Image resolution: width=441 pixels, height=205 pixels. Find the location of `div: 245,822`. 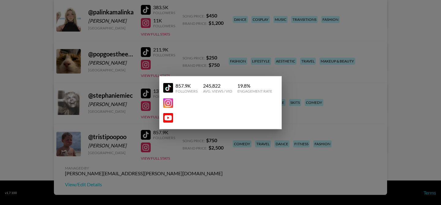

div: 245,822 is located at coordinates (217, 85).